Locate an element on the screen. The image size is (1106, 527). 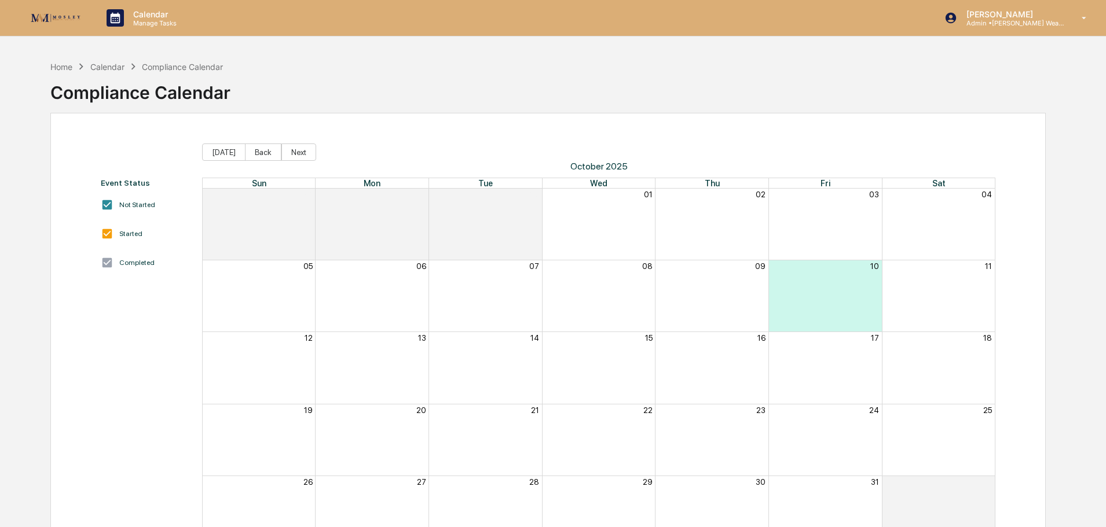
img: logo is located at coordinates (56, 18).